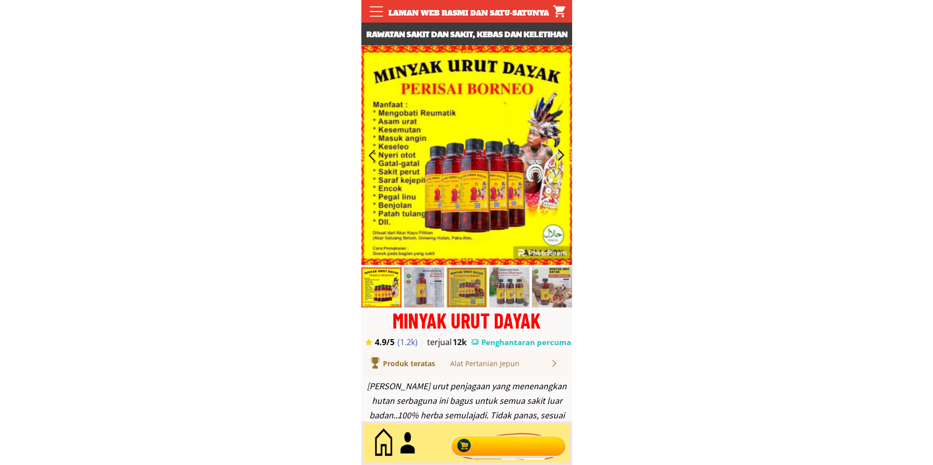 The height and width of the screenshot is (465, 933). I want to click on h3: terjual, so click(444, 342).